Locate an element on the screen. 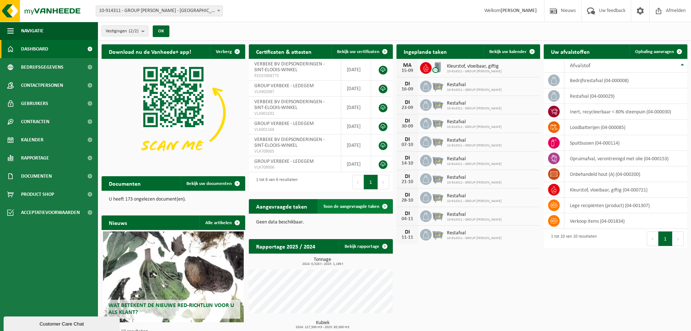 The image size is (691, 331). div: 15-09 is located at coordinates (407, 71).